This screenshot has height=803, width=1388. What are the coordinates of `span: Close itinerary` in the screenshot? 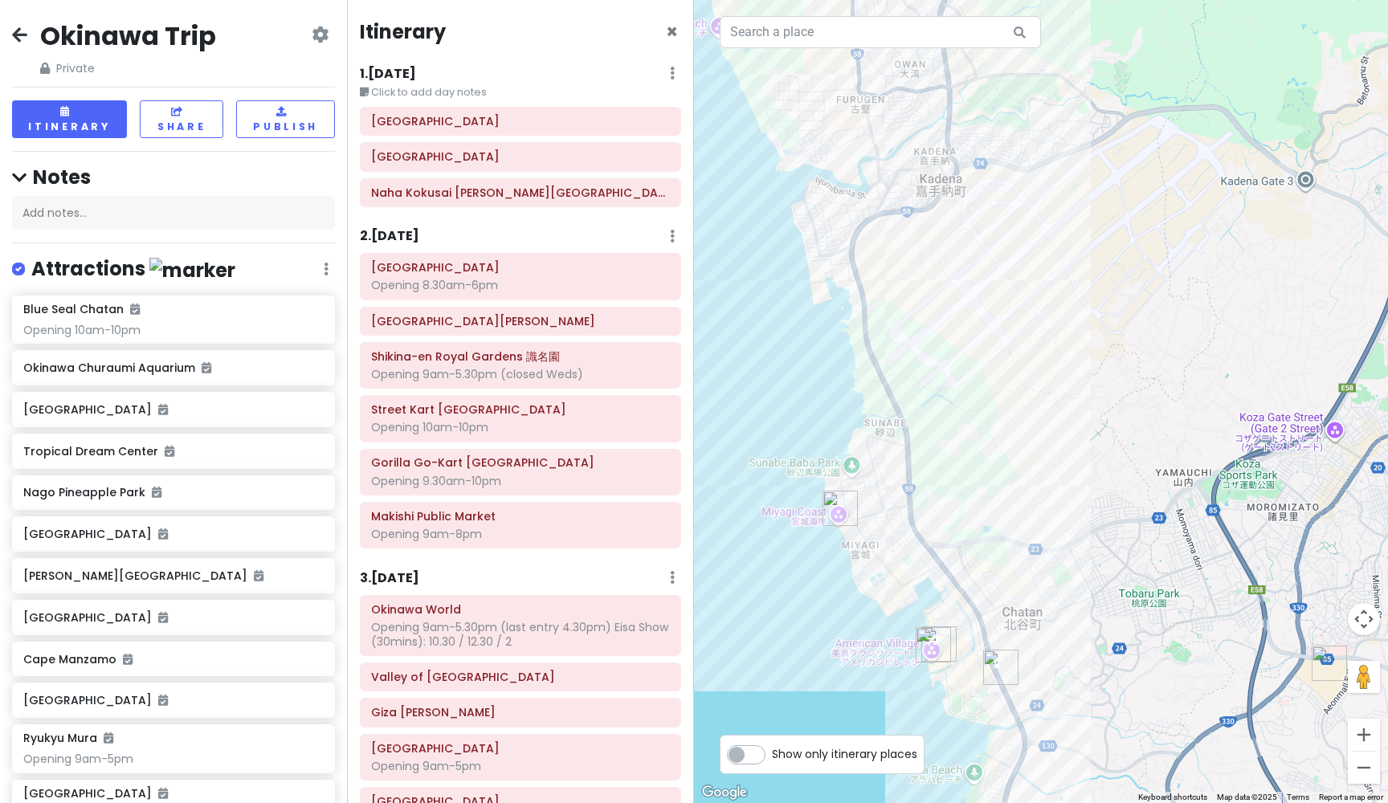 It's located at (671, 31).